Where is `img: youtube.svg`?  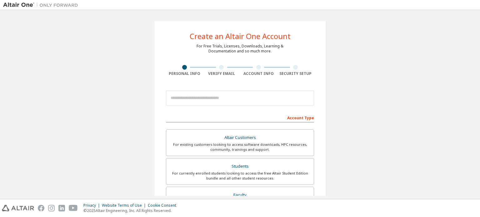
img: youtube.svg is located at coordinates (73, 208).